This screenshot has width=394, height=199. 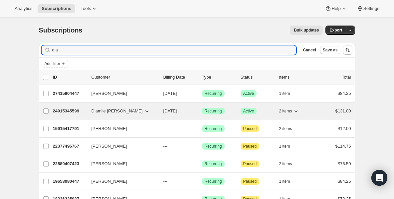 I want to click on p: 27415904447, so click(x=69, y=94).